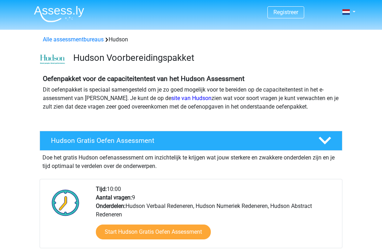 The image size is (382, 250). What do you see at coordinates (114, 197) in the screenshot?
I see `b: Aantal vragen:` at bounding box center [114, 197].